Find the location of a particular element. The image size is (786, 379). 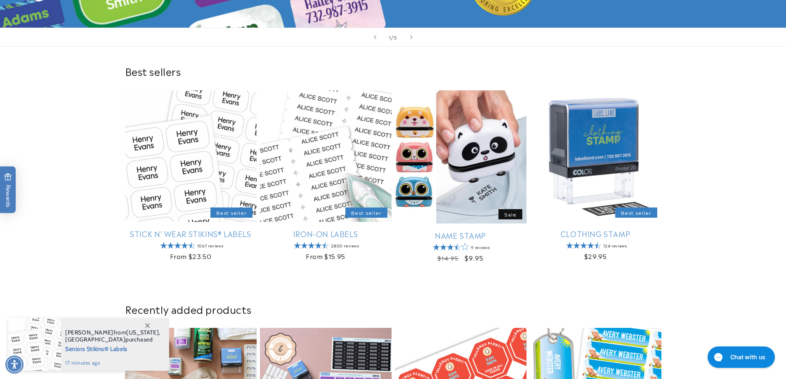

button: Previous slide is located at coordinates (375, 37).